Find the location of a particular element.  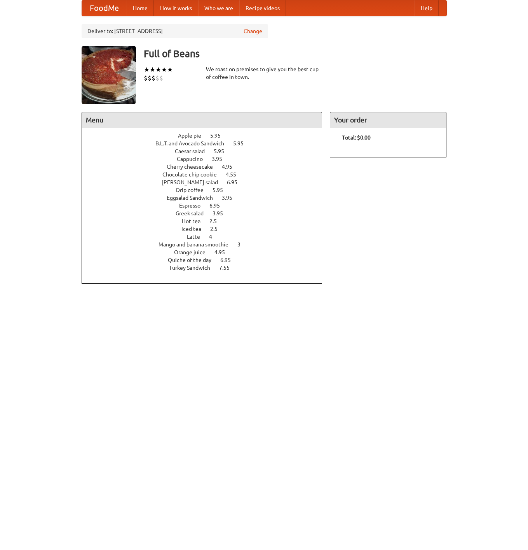

span: 4 is located at coordinates (214, 237).